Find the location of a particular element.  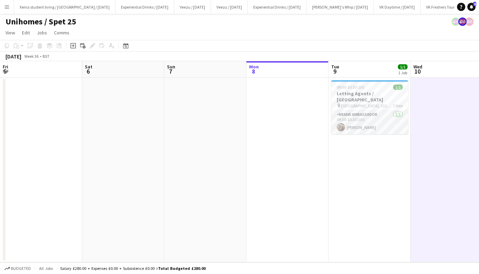

span: Sat is located at coordinates (89, 67).